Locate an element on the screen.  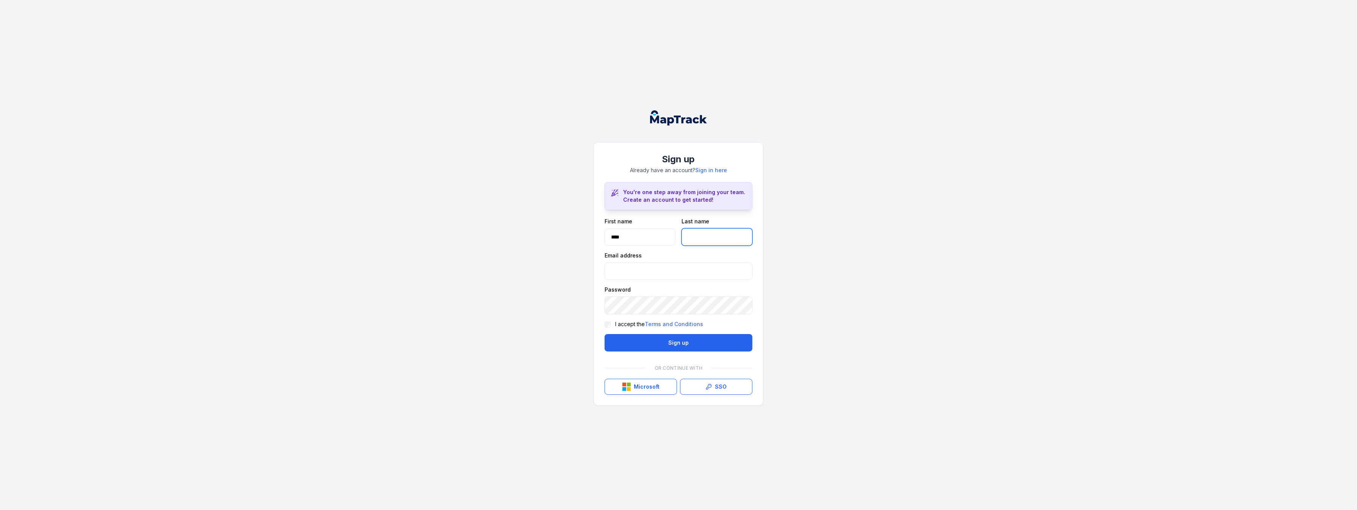
span: Already have an account? is located at coordinates (678, 170).